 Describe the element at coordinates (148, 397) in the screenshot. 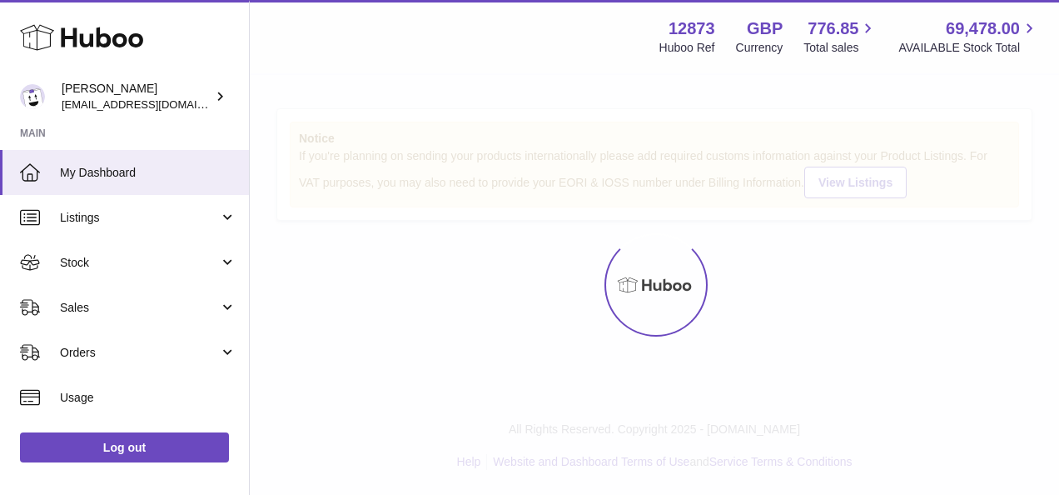

I see `span: Usage` at that location.